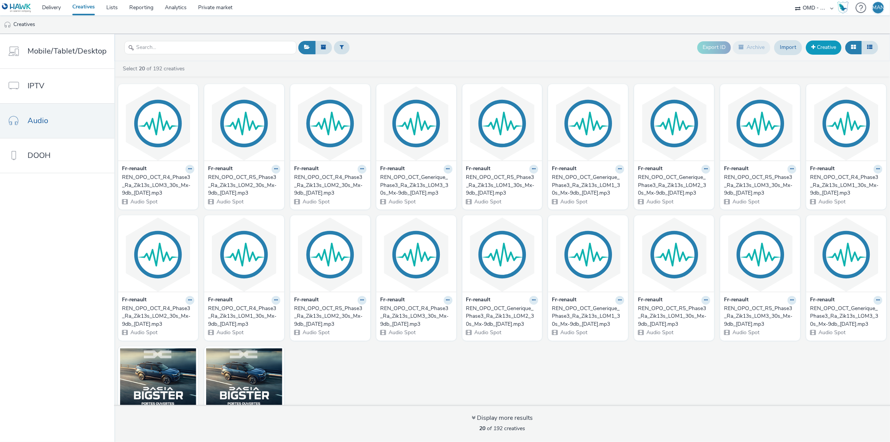  Describe the element at coordinates (843, 8) in the screenshot. I see `img: Hawk Academy` at that location.